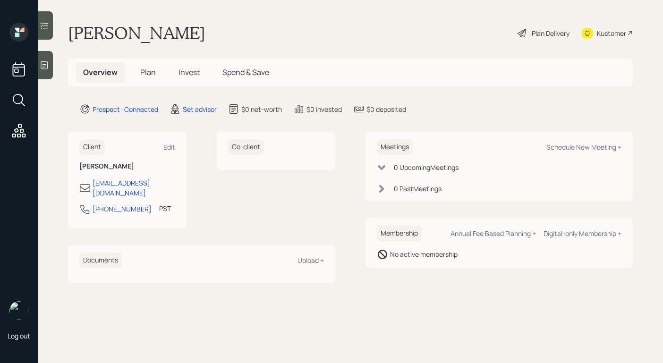 Image resolution: width=663 pixels, height=363 pixels. What do you see at coordinates (493, 233) in the screenshot?
I see `div: Annual Fee Based Planning +` at bounding box center [493, 233].